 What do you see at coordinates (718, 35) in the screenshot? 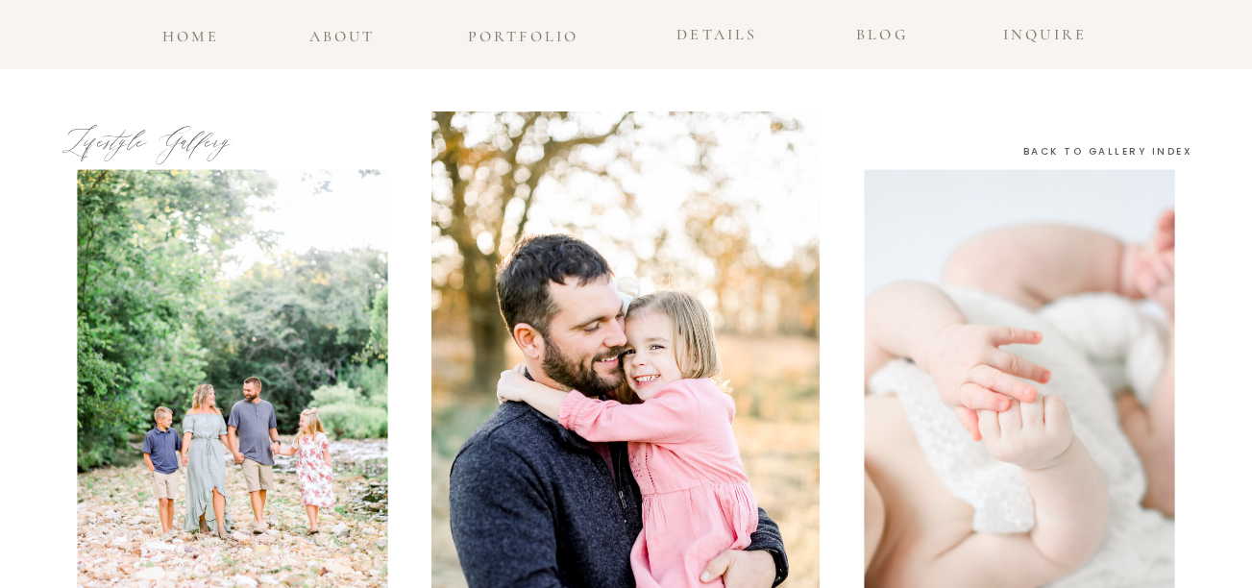
I see `a: details` at bounding box center [718, 35].